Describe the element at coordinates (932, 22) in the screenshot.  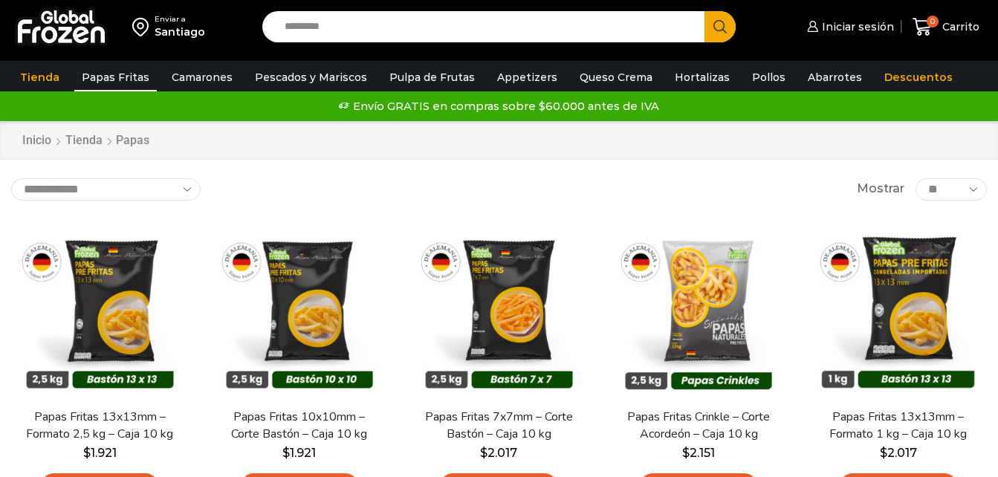
I see `span: 0` at that location.